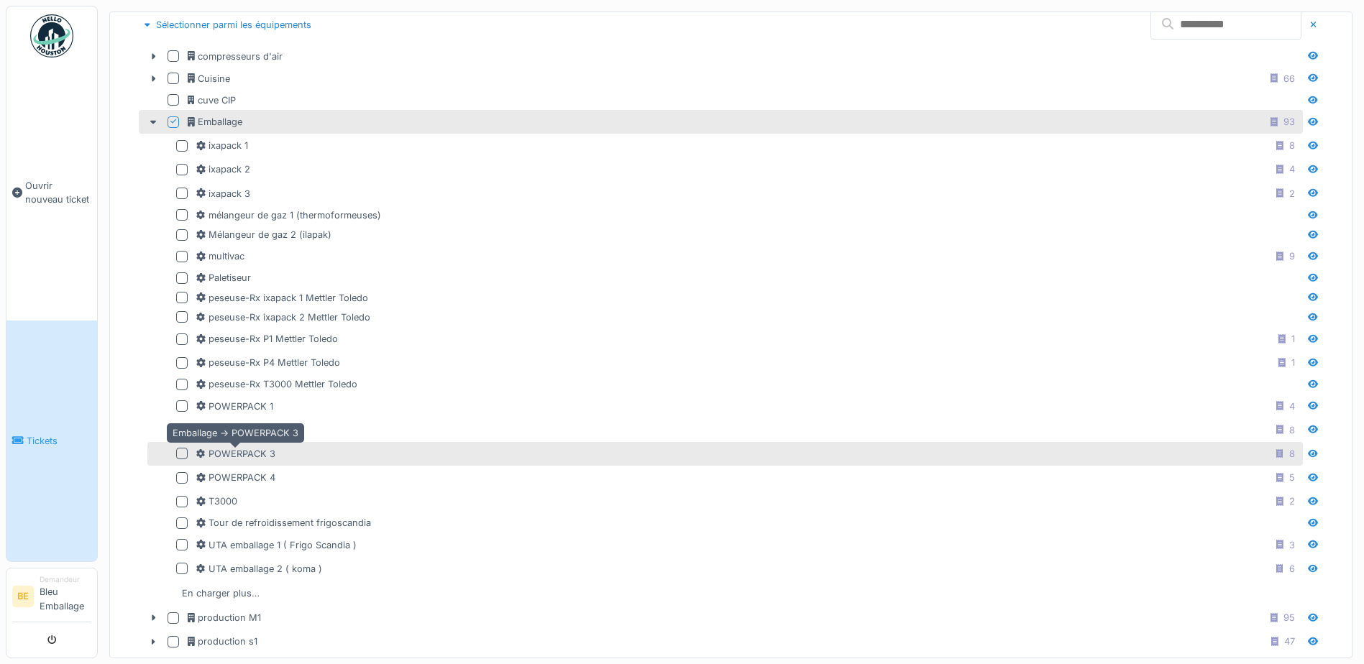 This screenshot has height=664, width=1364. I want to click on div: 47, so click(1289, 641).